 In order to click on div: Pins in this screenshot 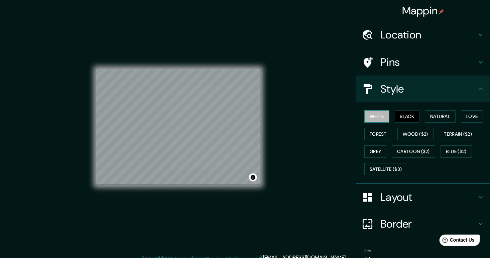, I will do `click(423, 62)`.